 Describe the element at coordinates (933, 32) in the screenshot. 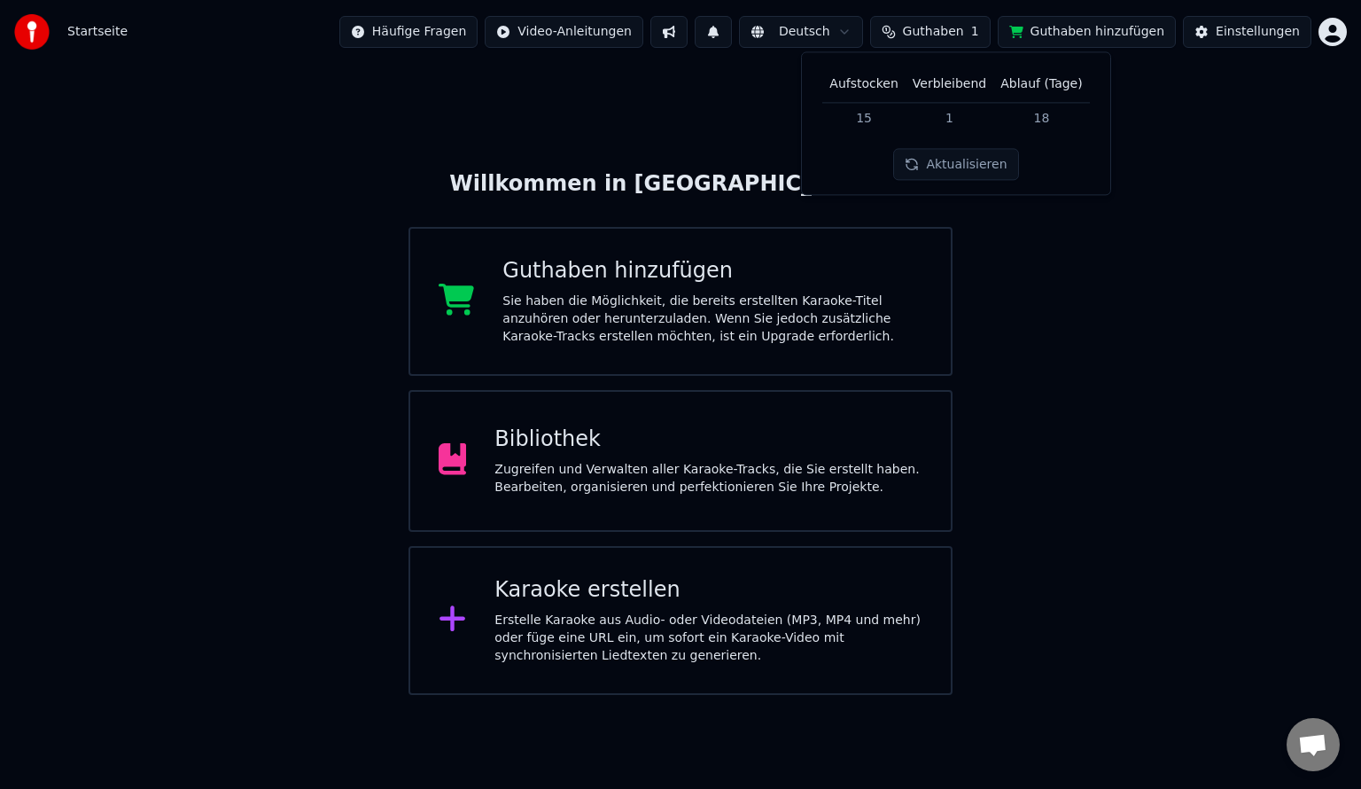

I see `span: Guthaben` at that location.